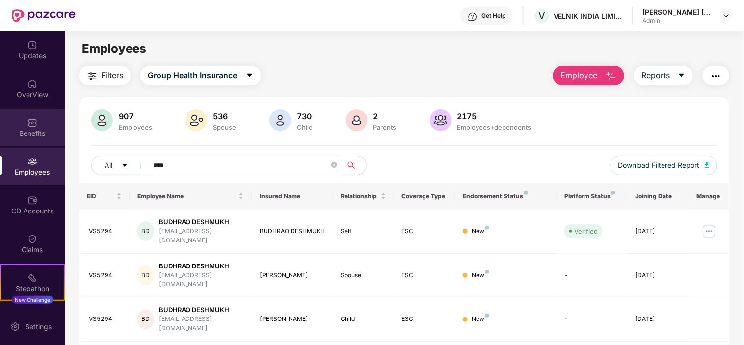 The image size is (744, 345). I want to click on img: svg+xml;base64,PHN2ZyBpZD0iQ0RfQWNjb3VudHMiIGRhdGEtbmFtZT0iQ0QgQWNjb3VudHMiIHhtbG5zPSJodHRwOi8vd3..., so click(32, 200).